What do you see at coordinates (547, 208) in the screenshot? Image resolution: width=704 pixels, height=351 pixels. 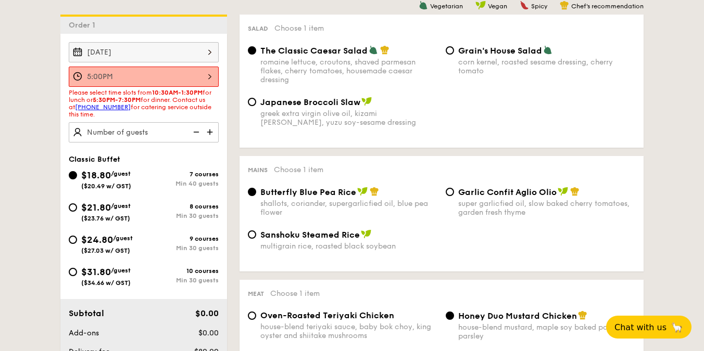 I see `div: super garlicfied oil, slow baked cherry tomatoes, garden fresh thyme` at bounding box center [547, 208].